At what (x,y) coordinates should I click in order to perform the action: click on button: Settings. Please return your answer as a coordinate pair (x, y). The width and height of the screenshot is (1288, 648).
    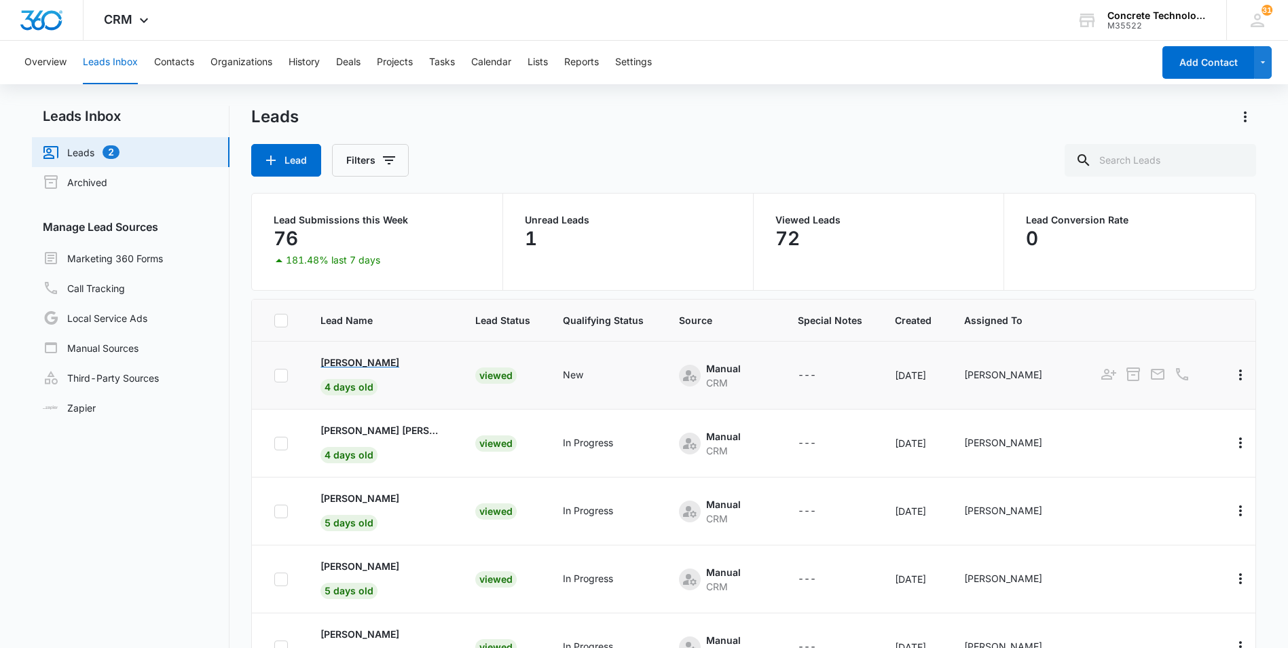
    Looking at the image, I should click on (633, 62).